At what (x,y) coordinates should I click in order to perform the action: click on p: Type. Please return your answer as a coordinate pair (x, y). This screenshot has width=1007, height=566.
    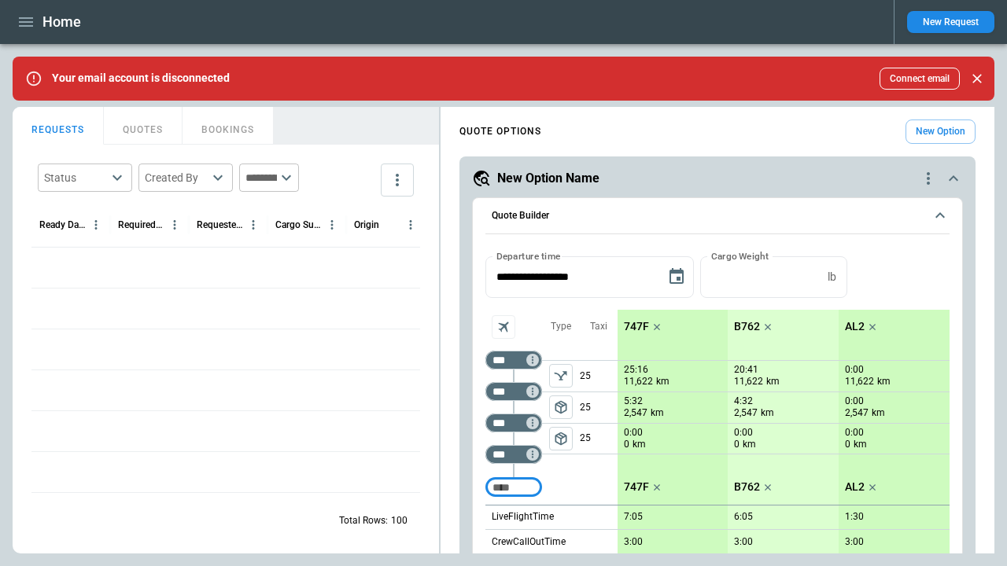
    Looking at the image, I should click on (561, 326).